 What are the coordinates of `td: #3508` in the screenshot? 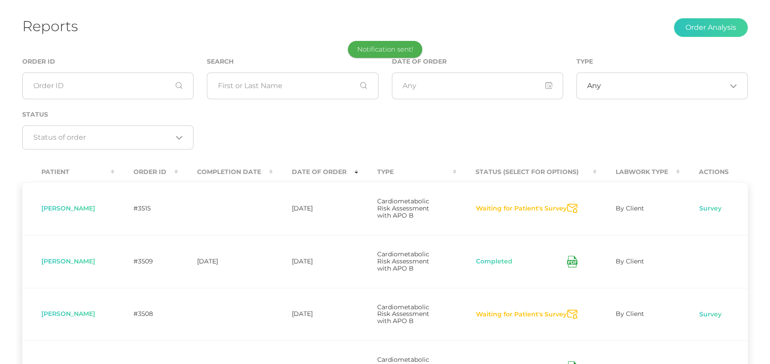 It's located at (146, 314).